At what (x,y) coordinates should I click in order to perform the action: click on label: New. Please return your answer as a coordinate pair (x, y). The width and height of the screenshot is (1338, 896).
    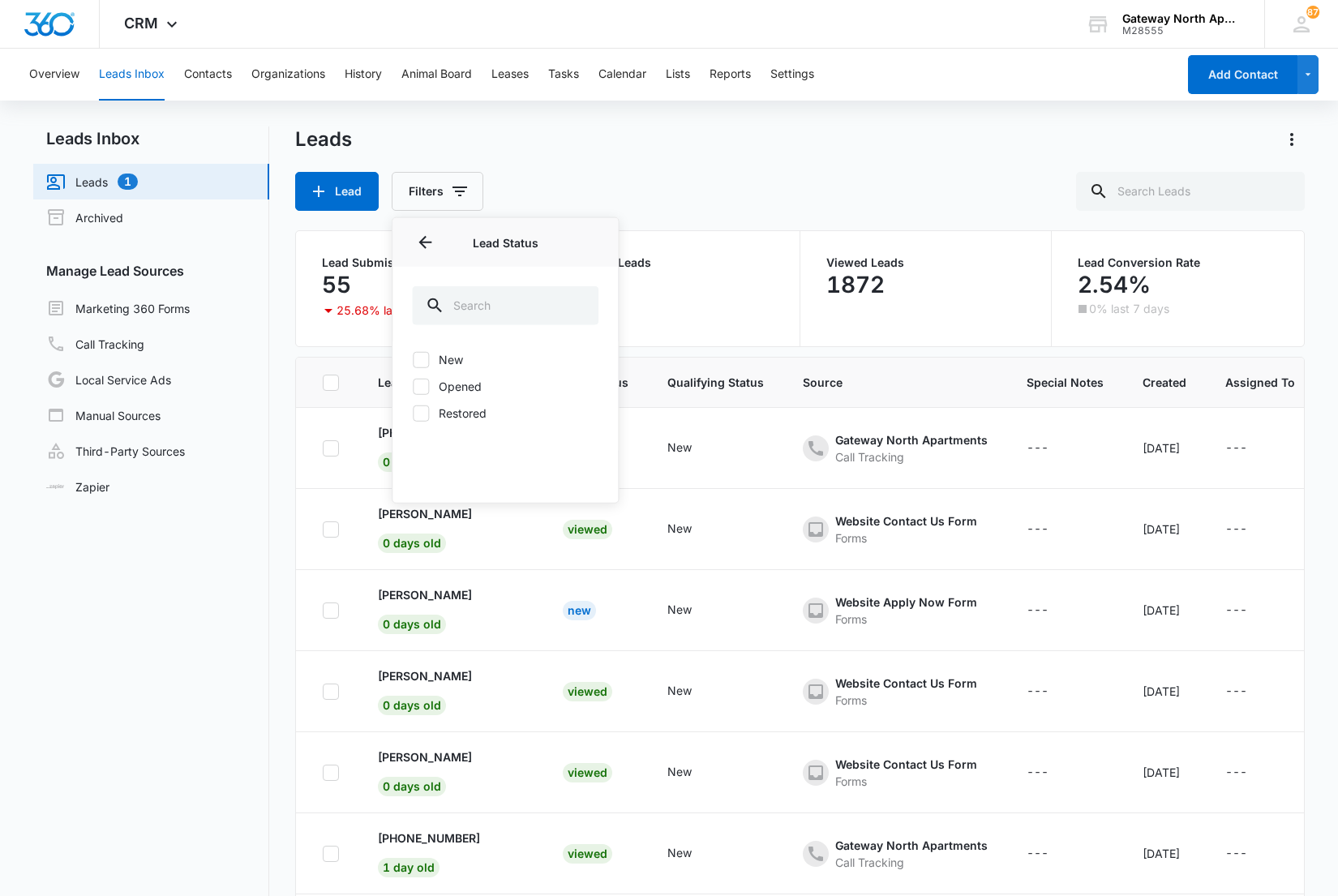
    Looking at the image, I should click on (506, 359).